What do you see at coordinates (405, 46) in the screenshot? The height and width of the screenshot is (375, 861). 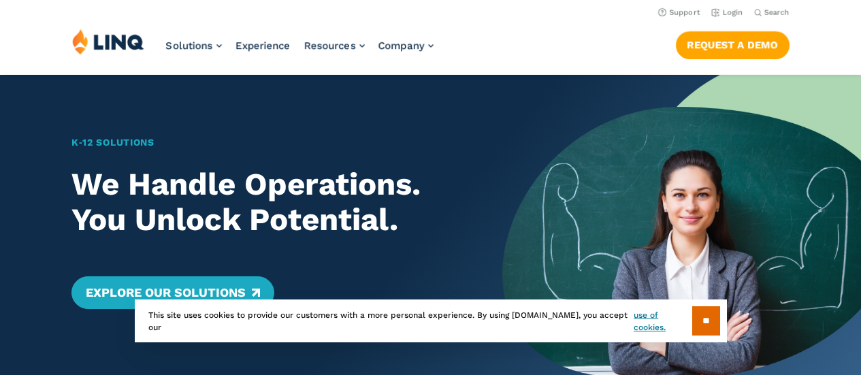 I see `a: Company` at bounding box center [405, 46].